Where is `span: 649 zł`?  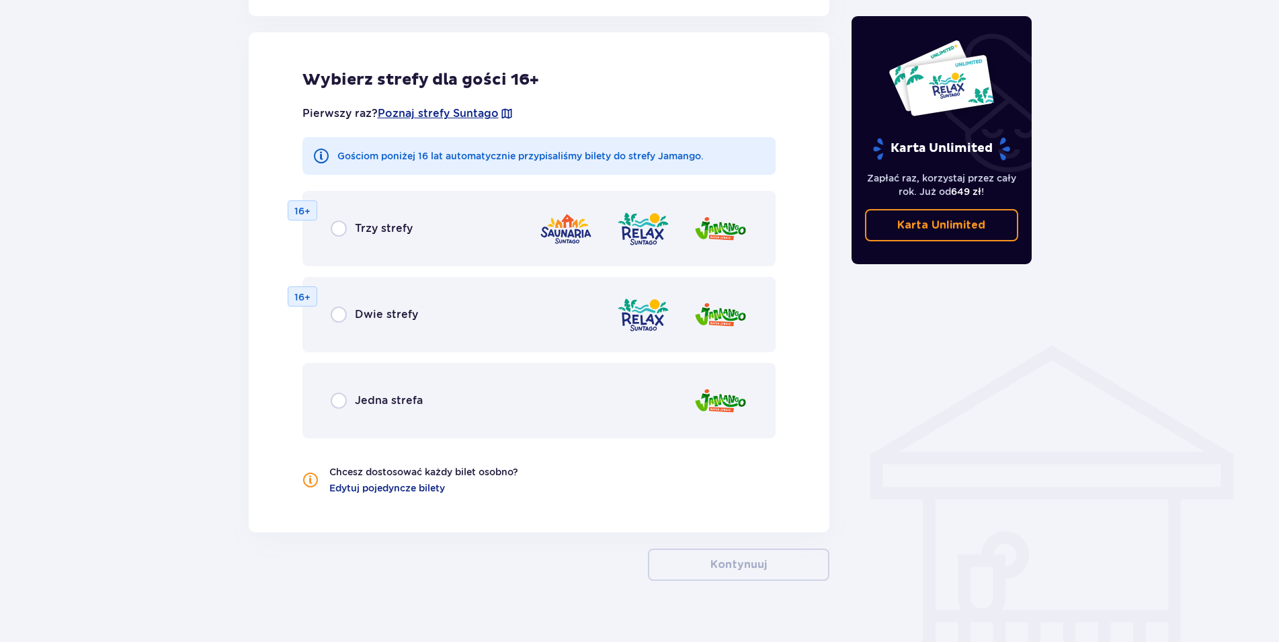
span: 649 zł is located at coordinates (966, 192).